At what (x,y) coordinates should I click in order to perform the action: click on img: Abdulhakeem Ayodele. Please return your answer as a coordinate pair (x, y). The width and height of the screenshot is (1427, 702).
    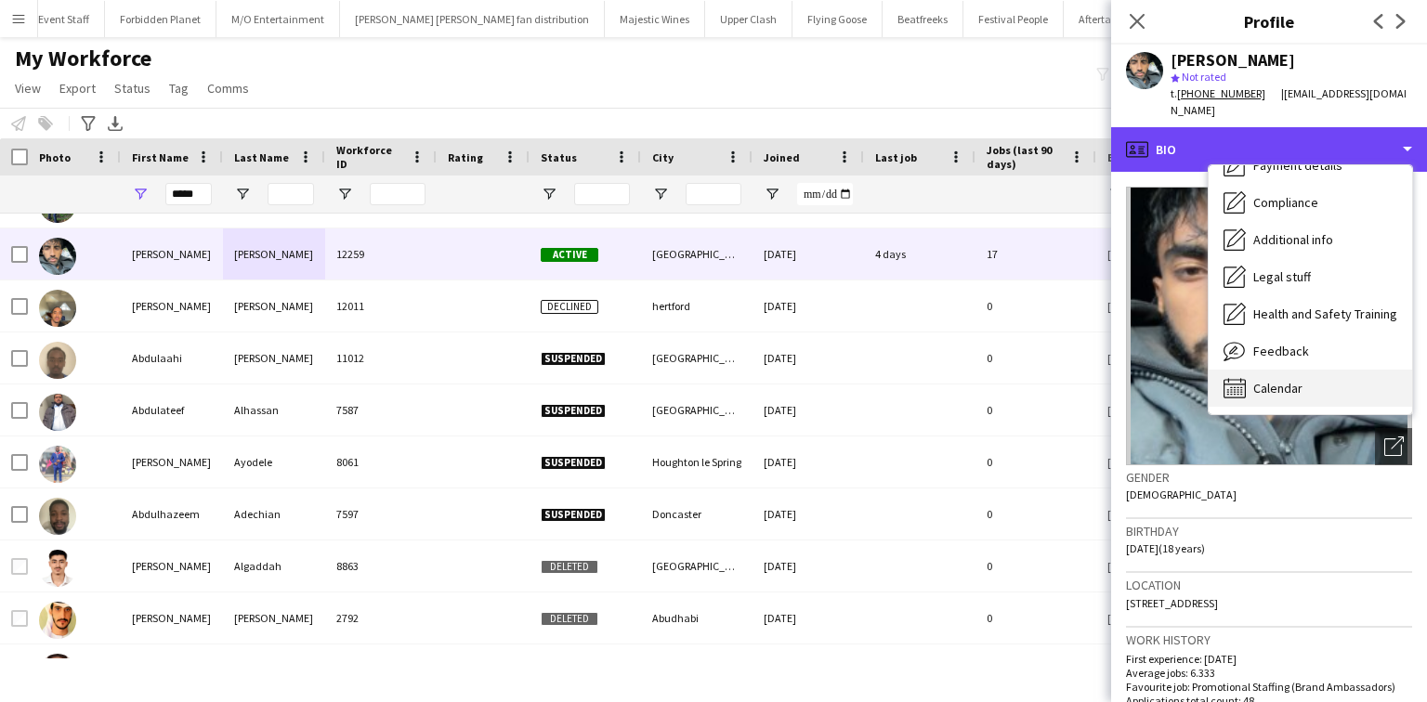
    Looking at the image, I should click on (58, 464).